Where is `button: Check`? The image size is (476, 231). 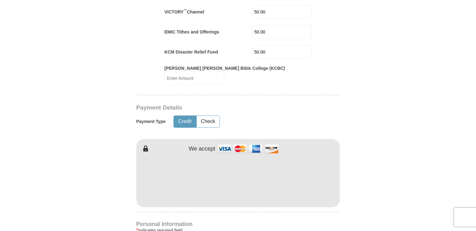 button: Check is located at coordinates (208, 122).